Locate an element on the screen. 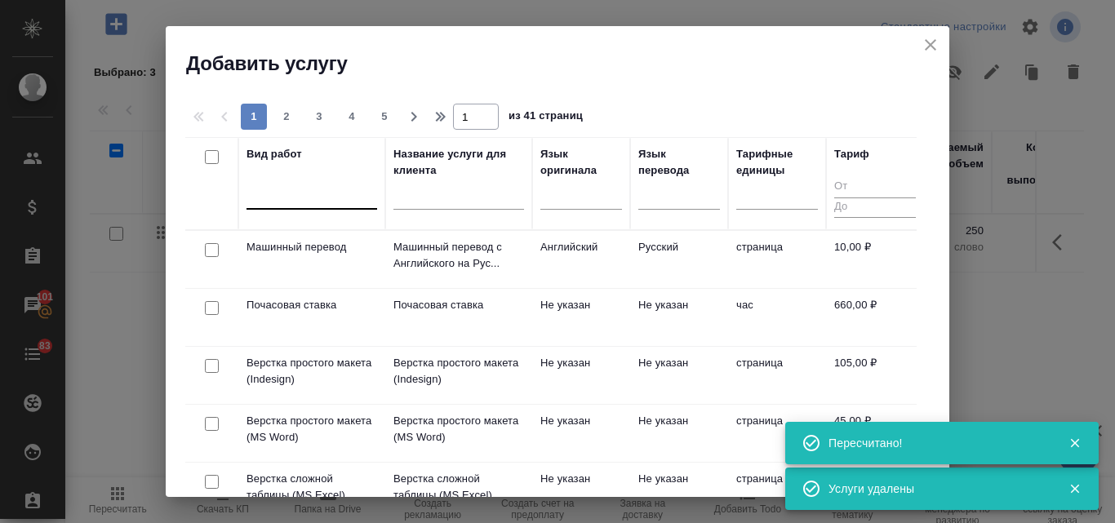 The width and height of the screenshot is (1115, 523). button: 4 is located at coordinates (352, 117).